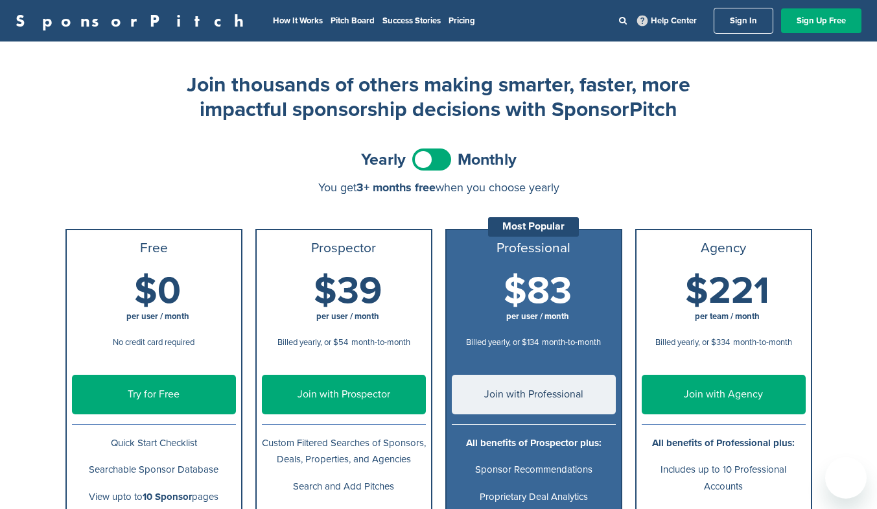 The image size is (877, 509). Describe the element at coordinates (533, 496) in the screenshot. I see `p: Proprietary Deal Analytics` at that location.